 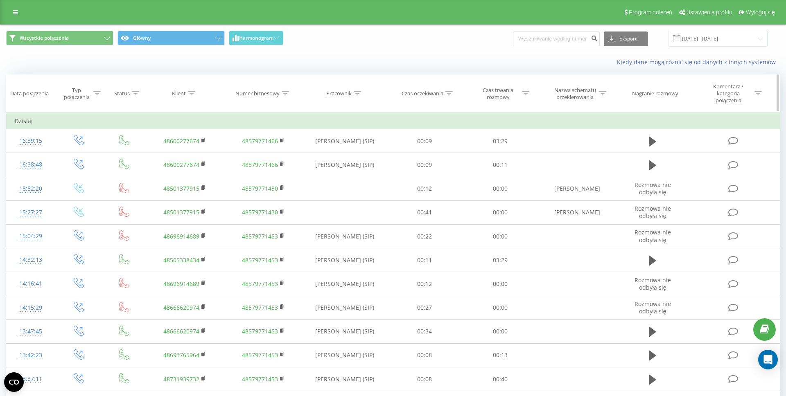 I want to click on div: Data połączenia, so click(x=29, y=93).